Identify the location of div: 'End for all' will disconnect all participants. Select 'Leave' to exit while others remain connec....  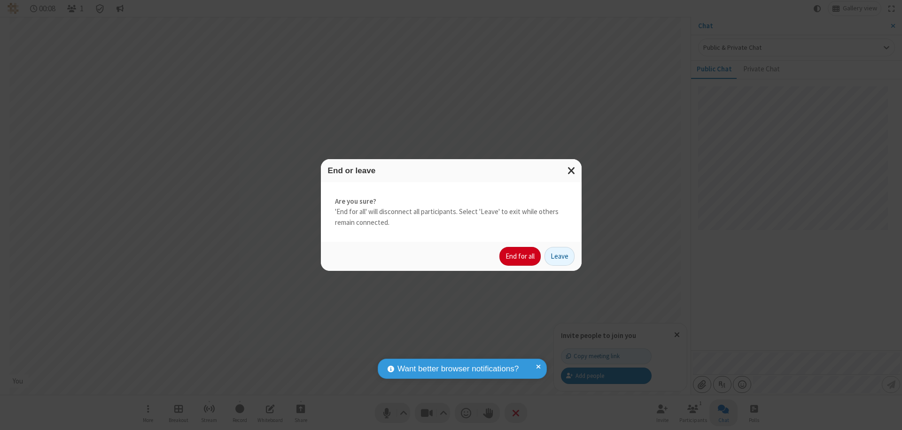
(451, 212).